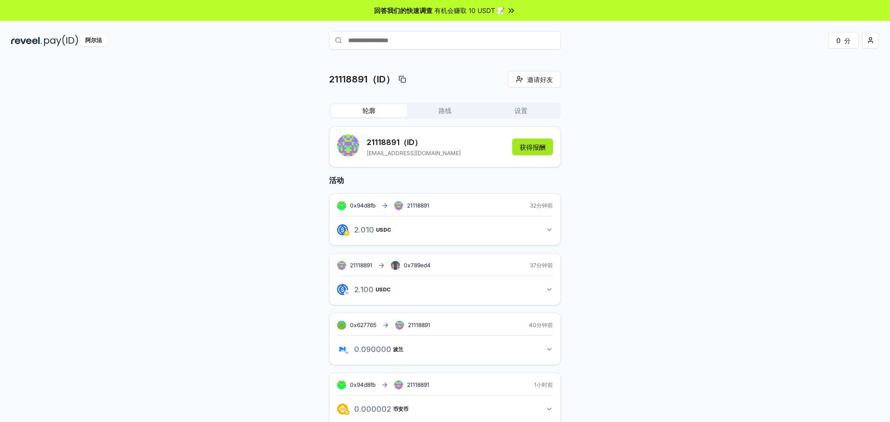 This screenshot has width=890, height=422. Describe the element at coordinates (532, 147) in the screenshot. I see `font: 获得报酬` at that location.